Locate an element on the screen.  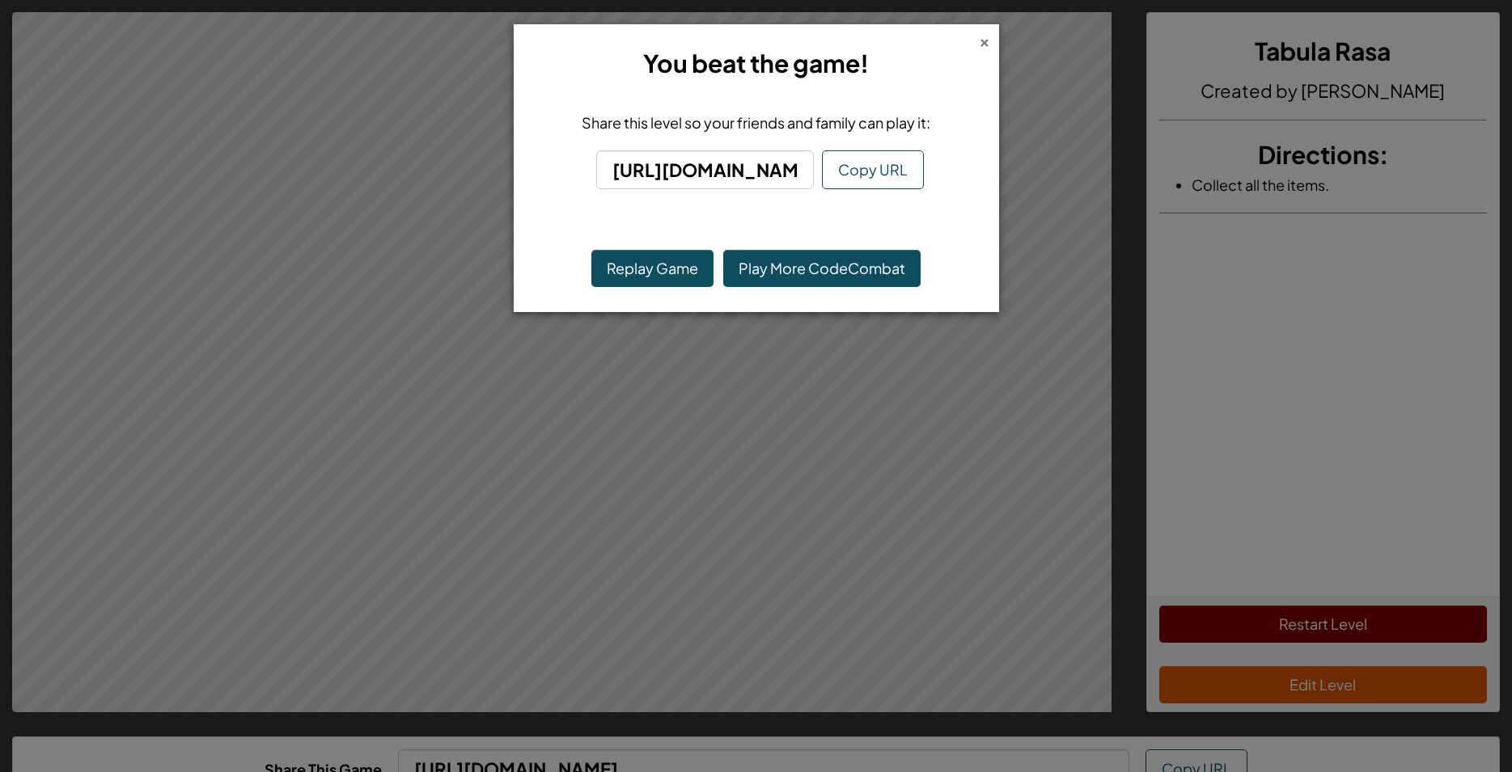
button: Replay Game is located at coordinates (652, 269).